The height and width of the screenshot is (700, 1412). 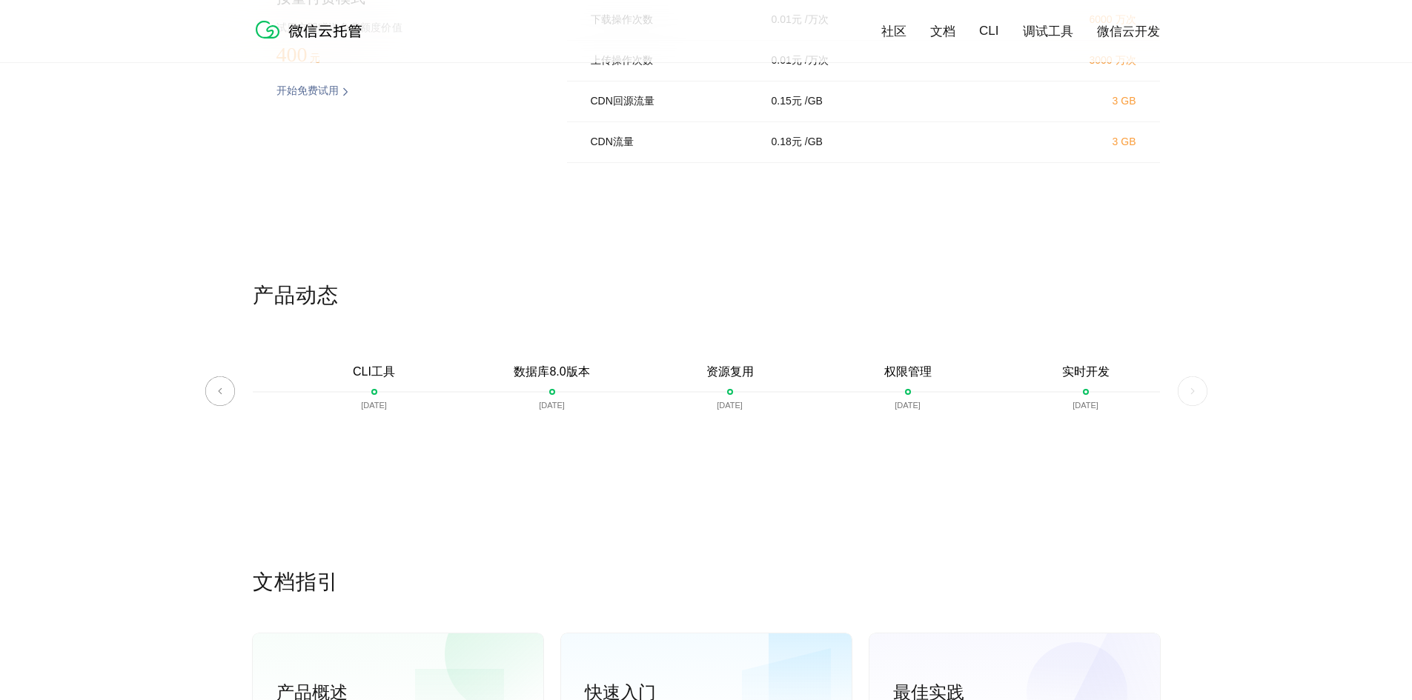 What do you see at coordinates (786, 102) in the screenshot?
I see `p: 0.15 元` at bounding box center [786, 102].